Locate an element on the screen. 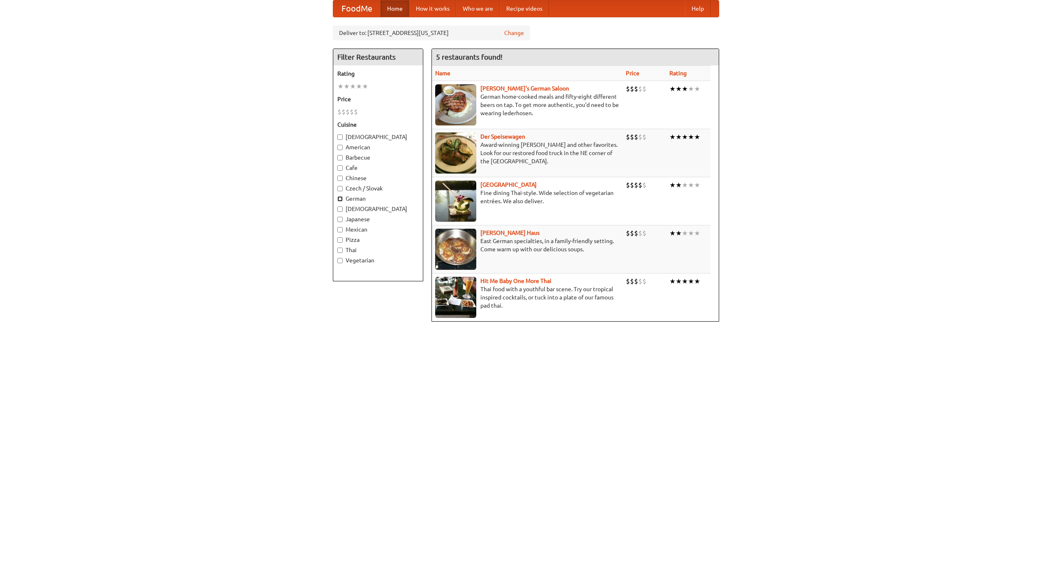 Image resolution: width=1052 pixels, height=582 pixels. p: Fine dining Thai-style. Wide selection of vegetarian entrées. We also deliver. is located at coordinates (527, 197).